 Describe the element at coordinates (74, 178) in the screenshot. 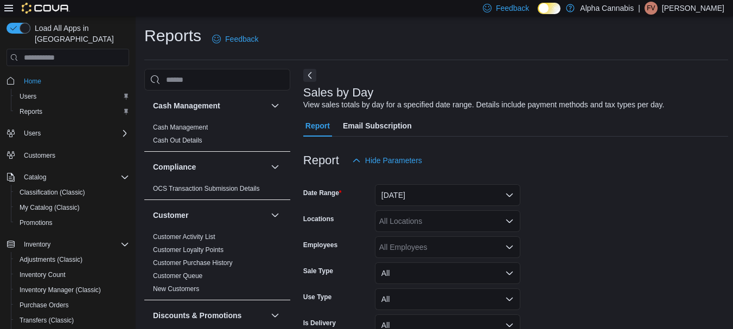

I see `span: Catalog` at that location.